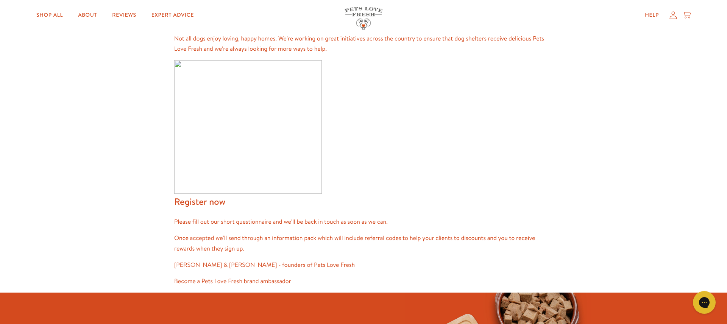 This screenshot has height=324, width=727. What do you see at coordinates (248, 127) in the screenshot?
I see `img: Dog15.svg` at bounding box center [248, 127].